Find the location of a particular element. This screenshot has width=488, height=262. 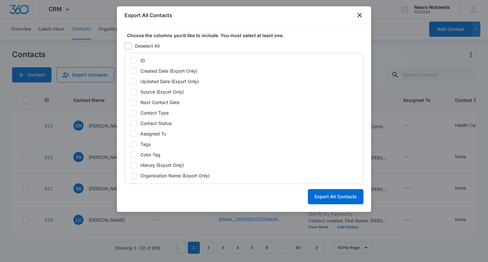

label: Choose the columns you’d like to include. You must select at least one. is located at coordinates (246, 35).